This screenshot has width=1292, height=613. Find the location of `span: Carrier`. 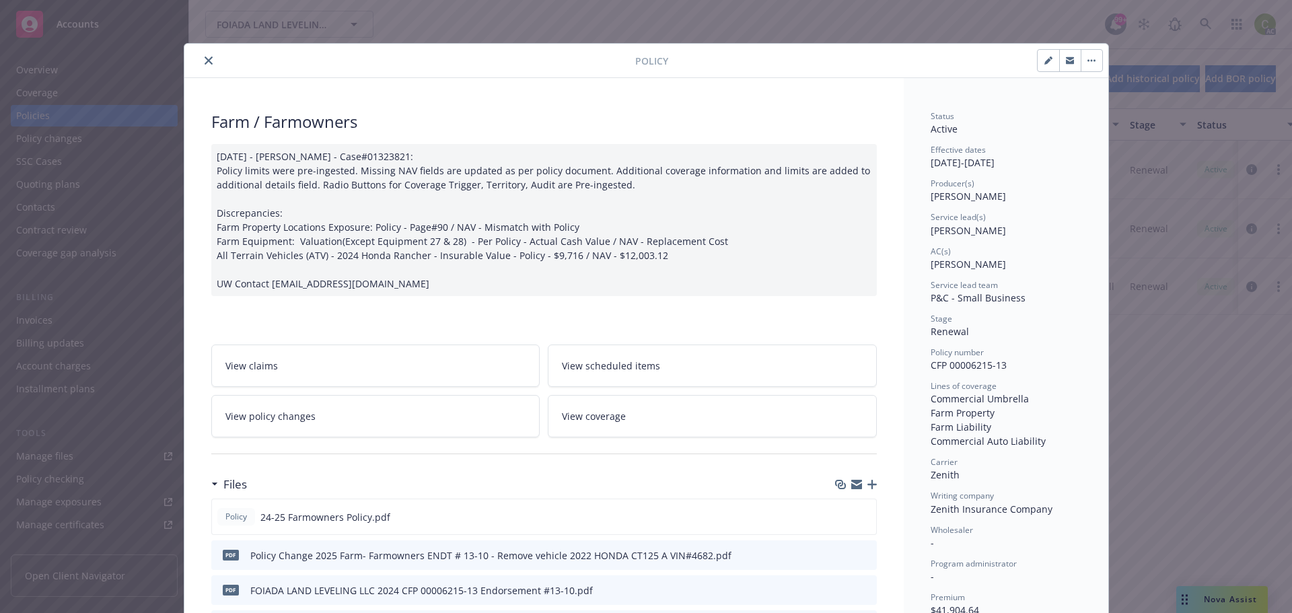

span: Carrier is located at coordinates (944, 462).